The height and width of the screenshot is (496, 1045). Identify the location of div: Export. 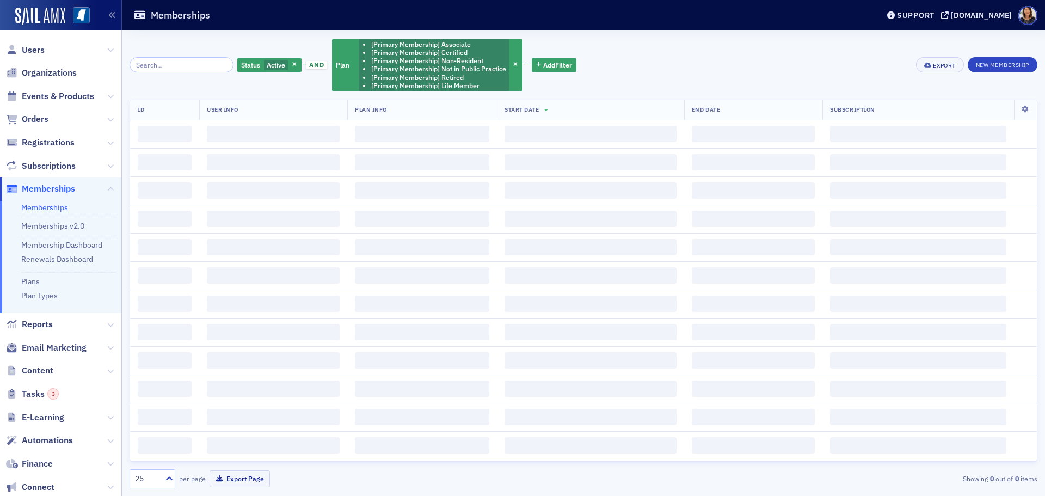
(944, 65).